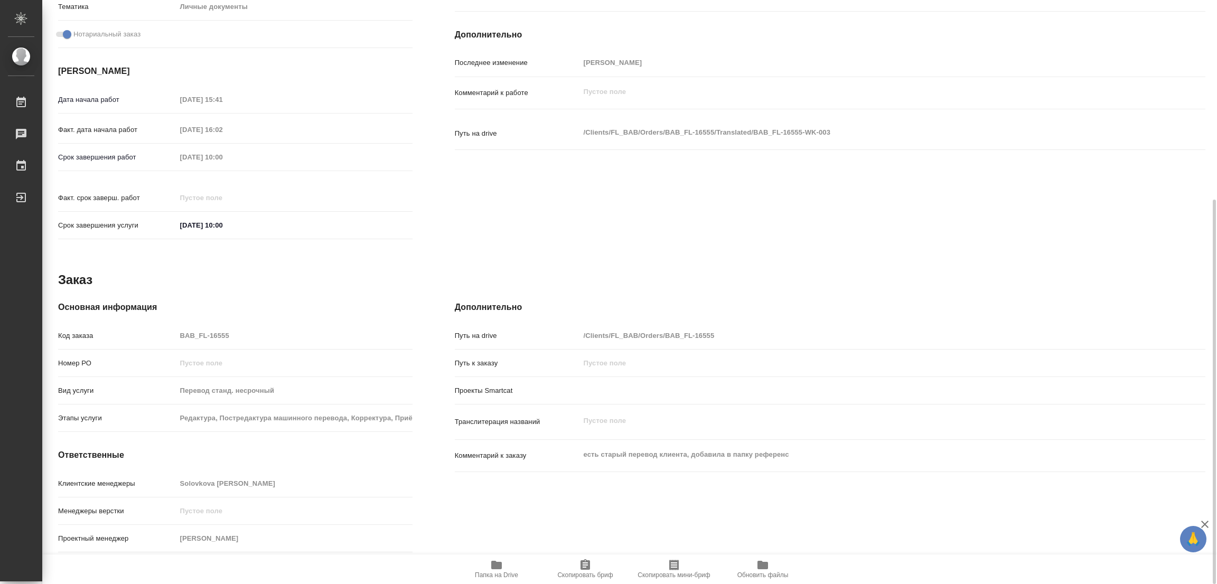 The height and width of the screenshot is (584, 1217). I want to click on button: Скопировать мини-бриф, so click(674, 569).